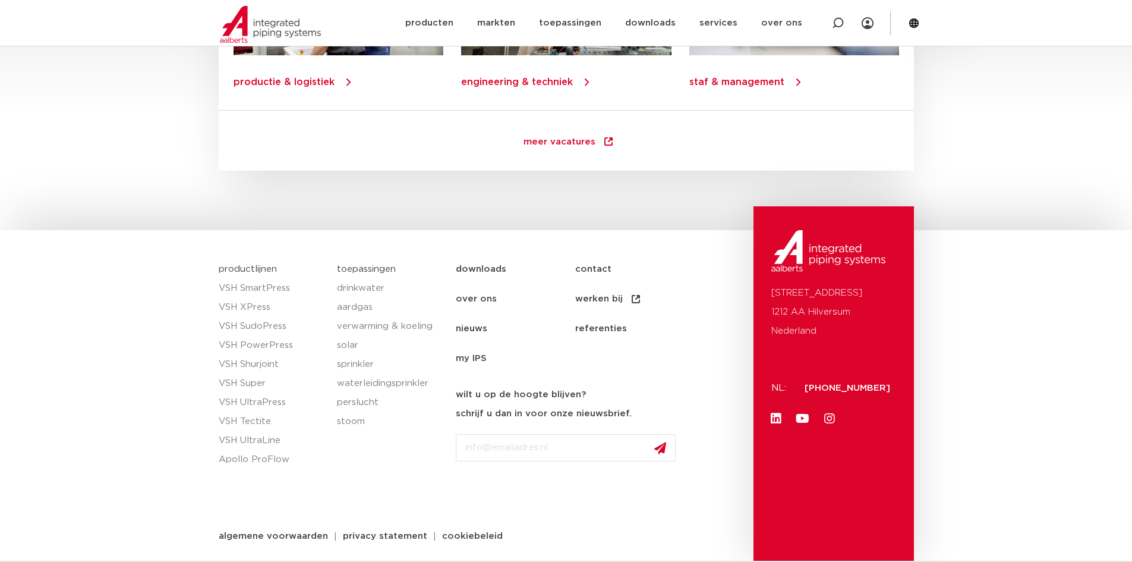 This screenshot has height=562, width=1132. Describe the element at coordinates (635, 299) in the screenshot. I see `a: werken bij` at that location.